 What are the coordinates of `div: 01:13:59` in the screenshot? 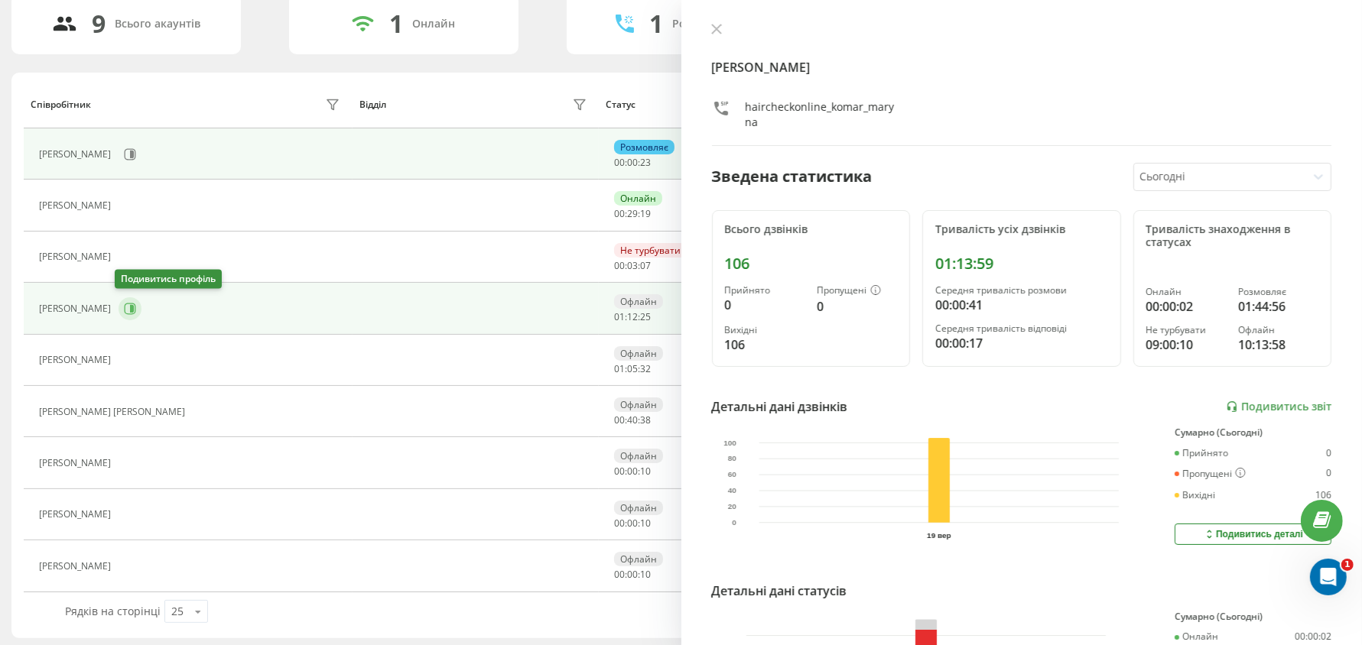 It's located at (1021, 264).